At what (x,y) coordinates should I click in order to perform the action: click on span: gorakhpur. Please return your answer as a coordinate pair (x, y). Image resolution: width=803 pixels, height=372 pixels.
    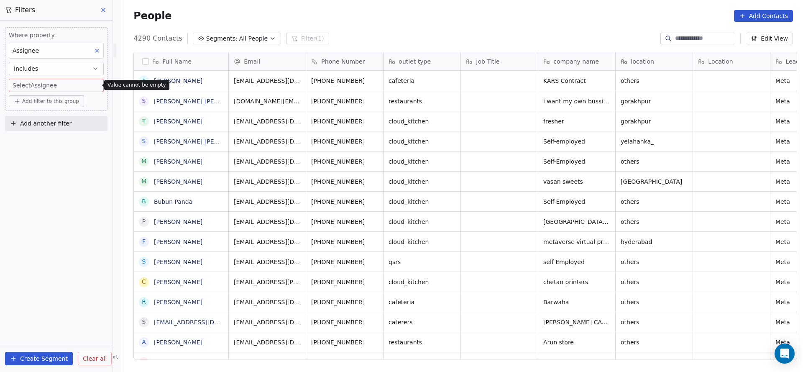
    Looking at the image, I should click on (654, 121).